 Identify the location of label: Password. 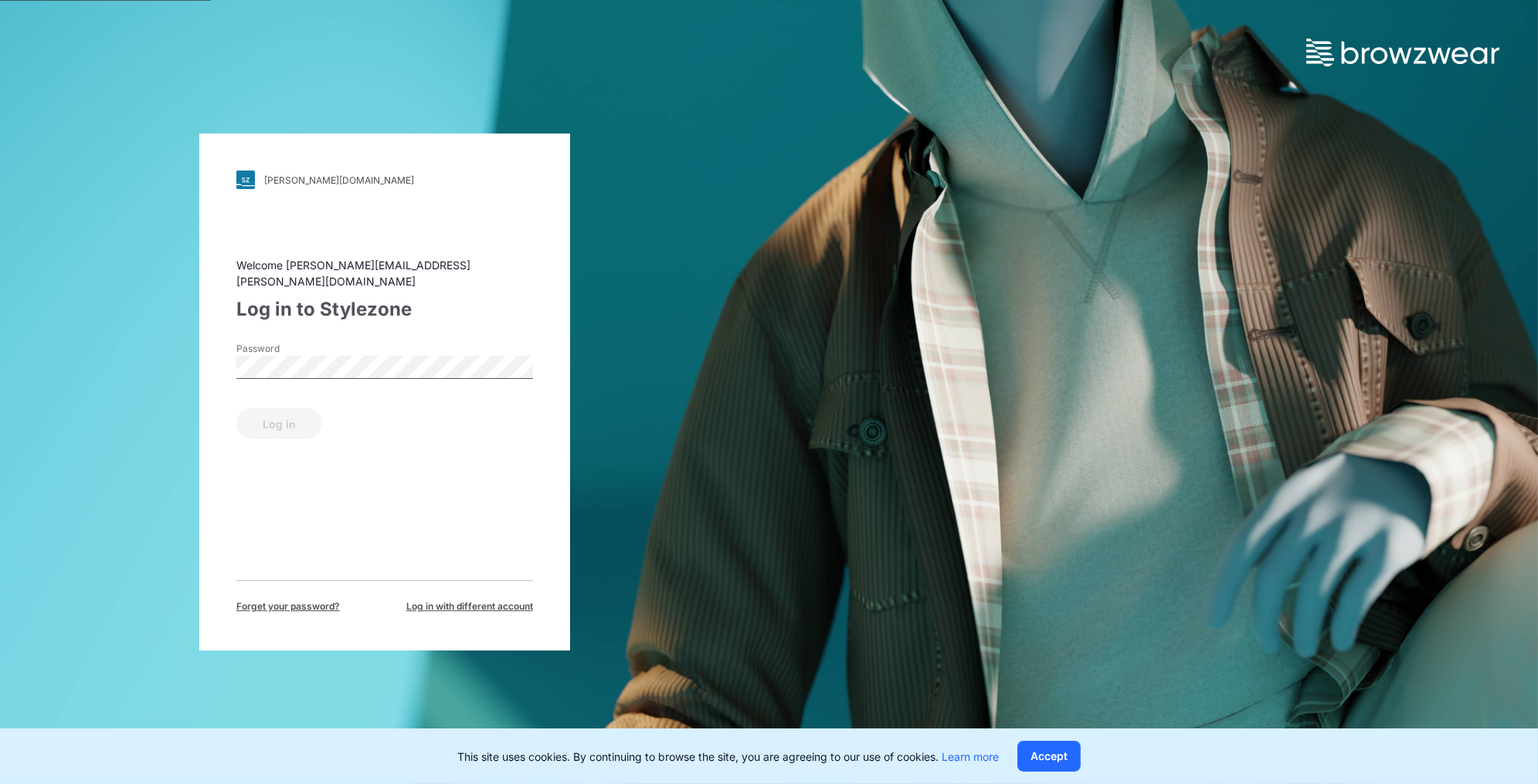
(291, 349).